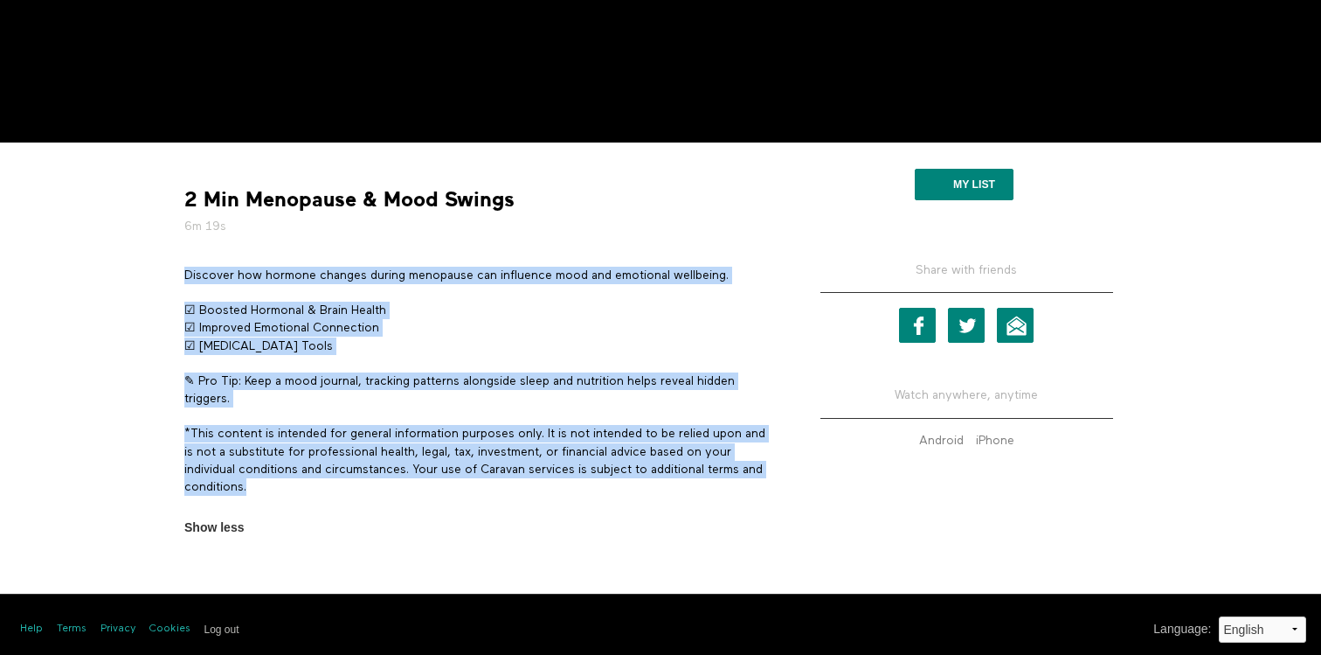 The width and height of the screenshot is (1321, 655). I want to click on h5: Watch anywhere, anytime, so click(966, 395).